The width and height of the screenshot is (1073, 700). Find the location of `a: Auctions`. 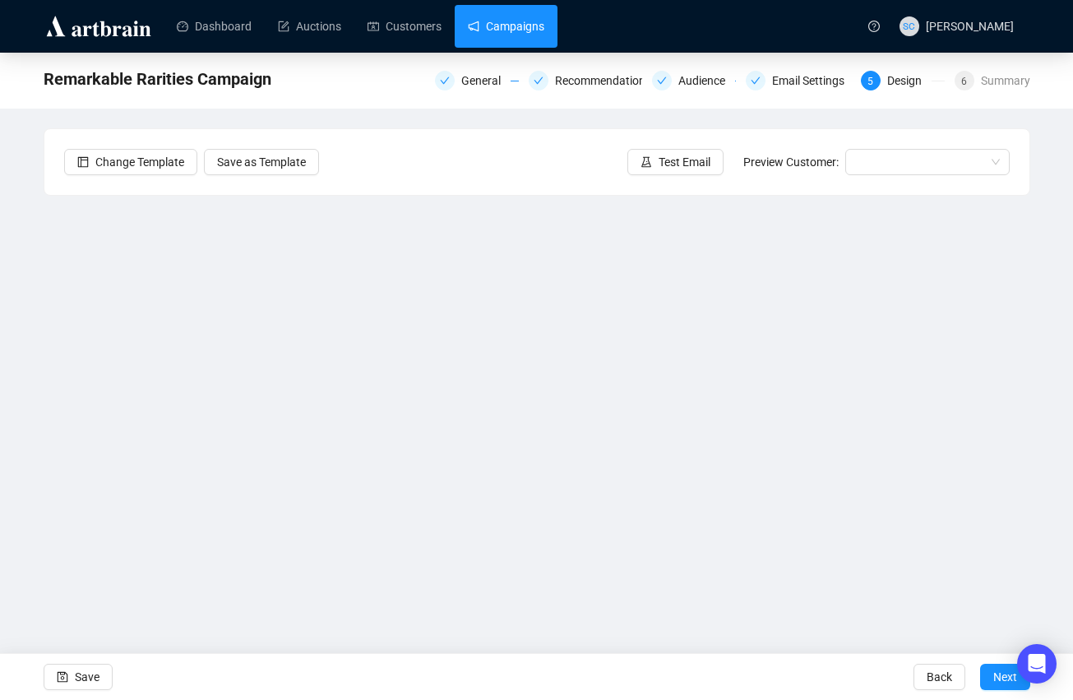

a: Auctions is located at coordinates (309, 26).